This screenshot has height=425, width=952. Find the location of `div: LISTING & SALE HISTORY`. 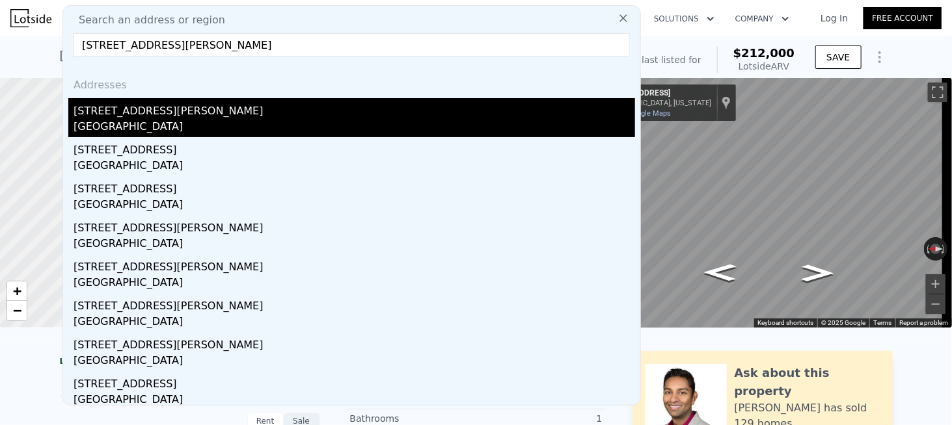

div: LISTING & SALE HISTORY is located at coordinates (190, 363).